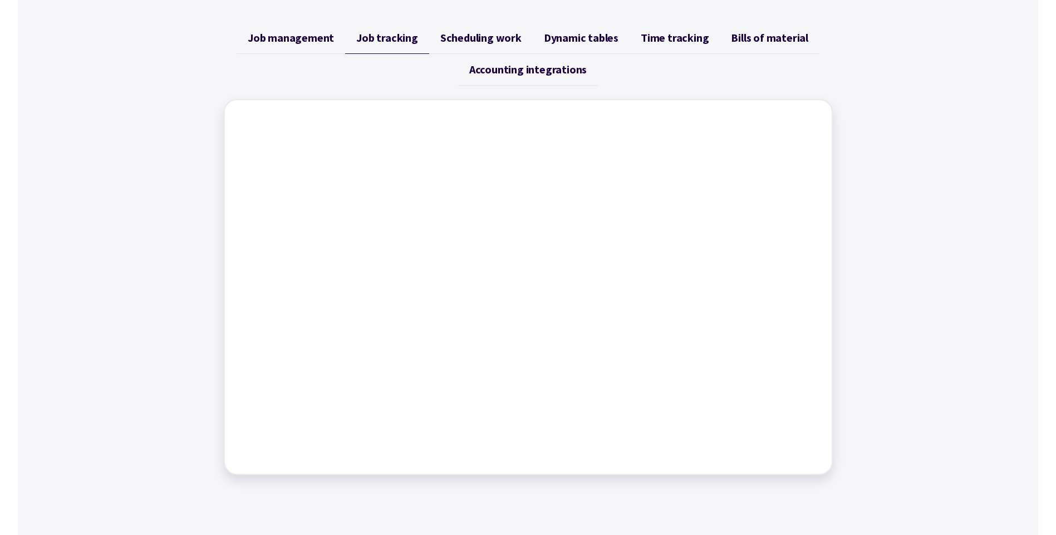 This screenshot has height=535, width=1056. Describe the element at coordinates (963, 475) in the screenshot. I see `div: Chat Widget` at that location.